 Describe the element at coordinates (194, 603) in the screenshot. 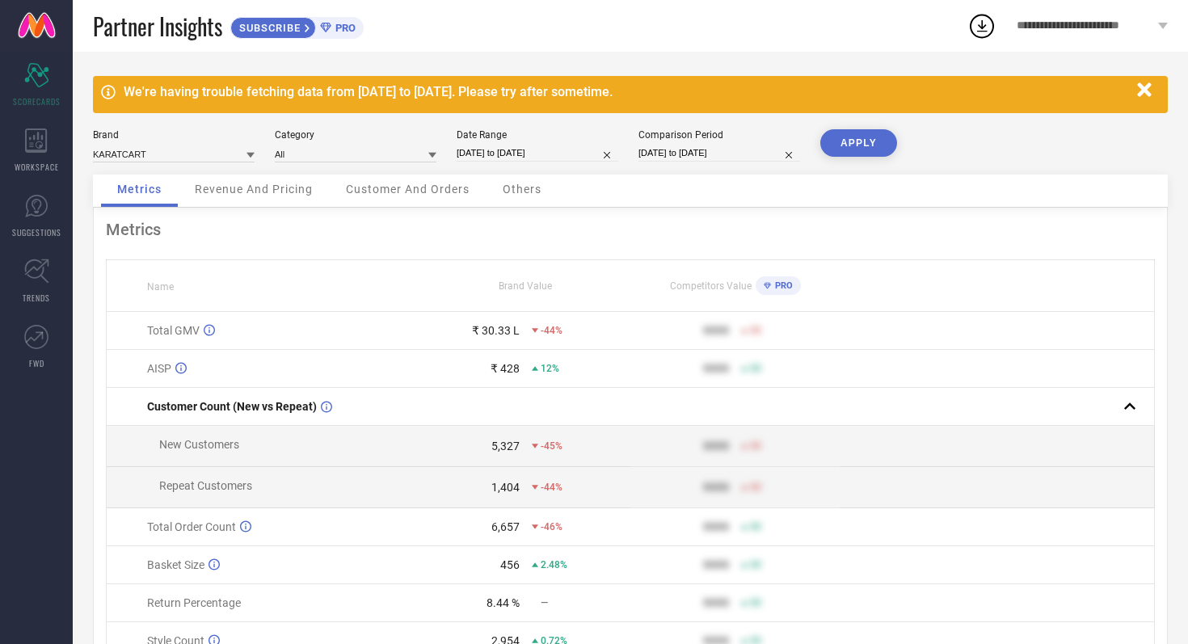

I see `span: Return Percentage` at that location.